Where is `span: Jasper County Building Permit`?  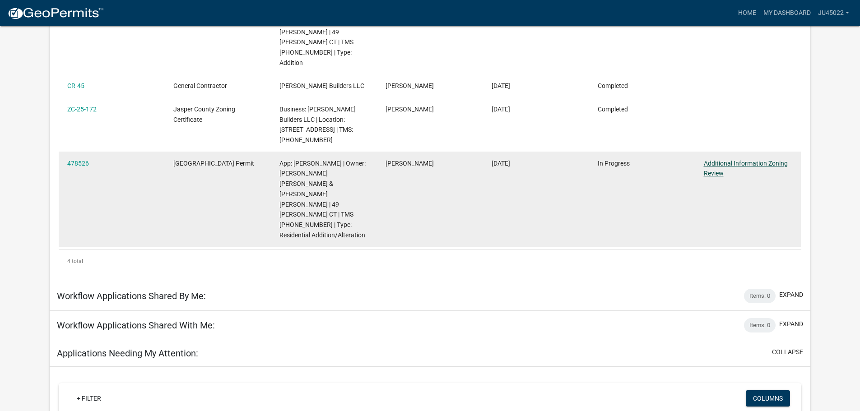
span: Jasper County Building Permit is located at coordinates (214, 163).